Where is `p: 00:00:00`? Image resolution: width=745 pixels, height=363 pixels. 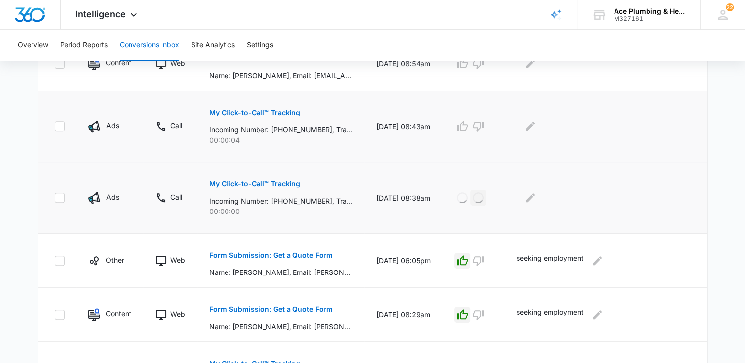
p: 00:00:00 is located at coordinates (281, 211).